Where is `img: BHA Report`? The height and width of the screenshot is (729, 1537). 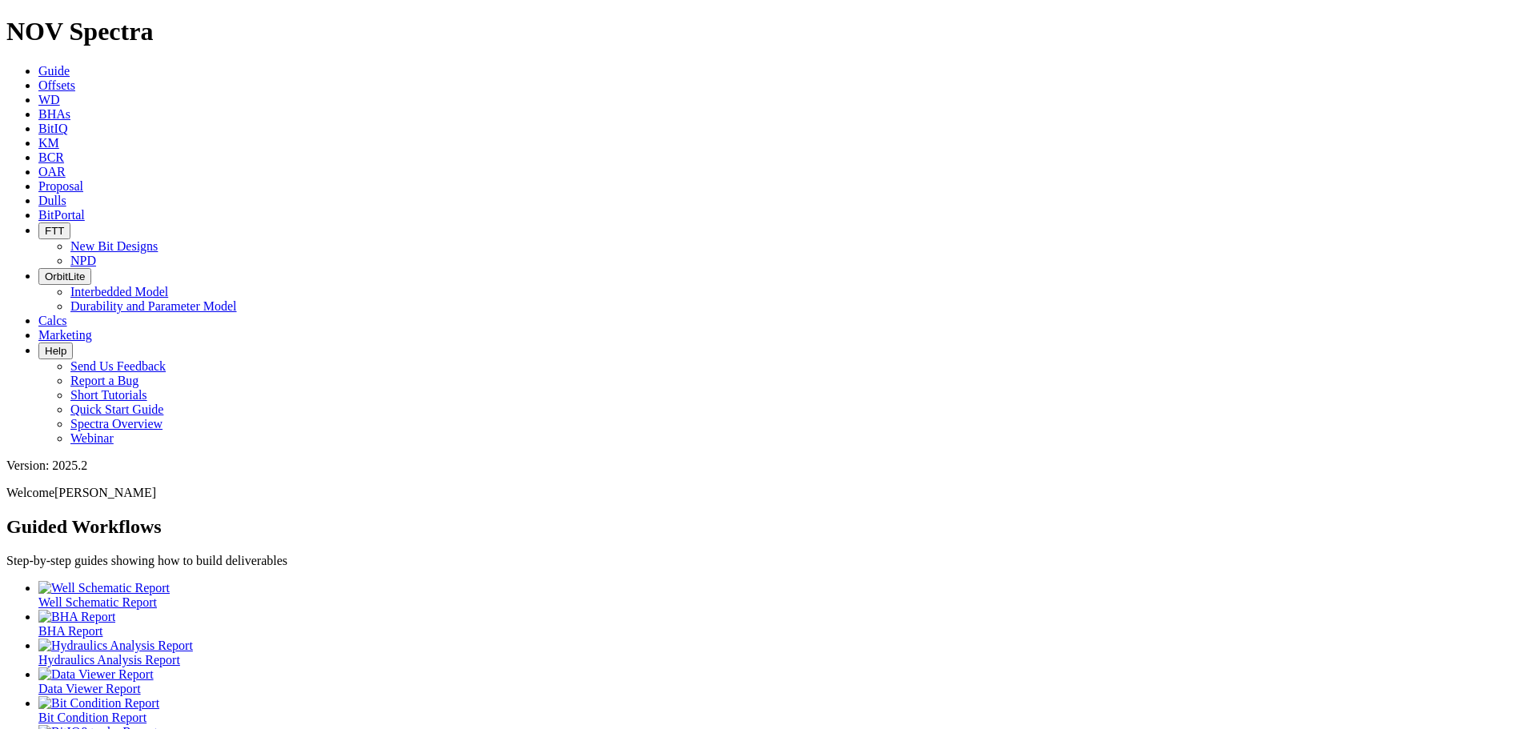
img: BHA Report is located at coordinates (77, 617).